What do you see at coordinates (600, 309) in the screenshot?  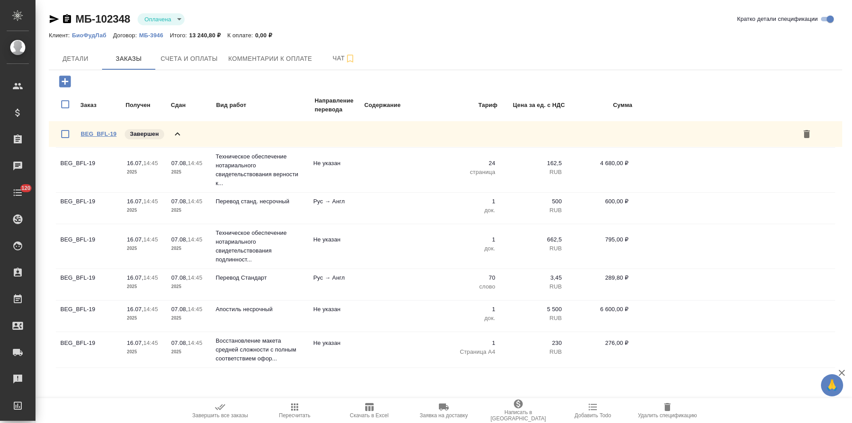 I see `p: 6 600,00 ₽` at bounding box center [600, 309].